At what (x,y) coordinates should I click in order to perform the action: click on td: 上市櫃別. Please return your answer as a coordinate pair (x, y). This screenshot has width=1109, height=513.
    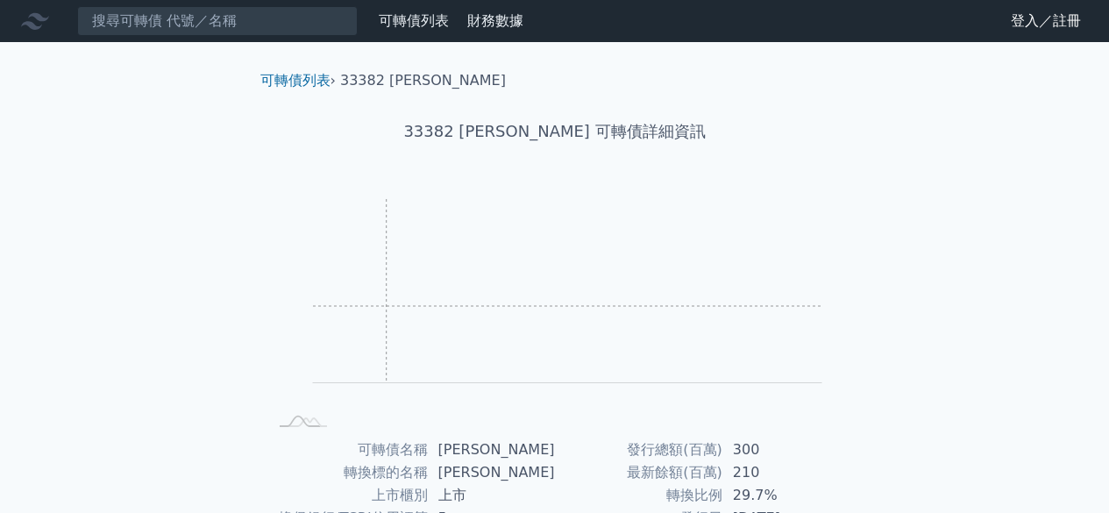
    Looking at the image, I should click on (347, 496).